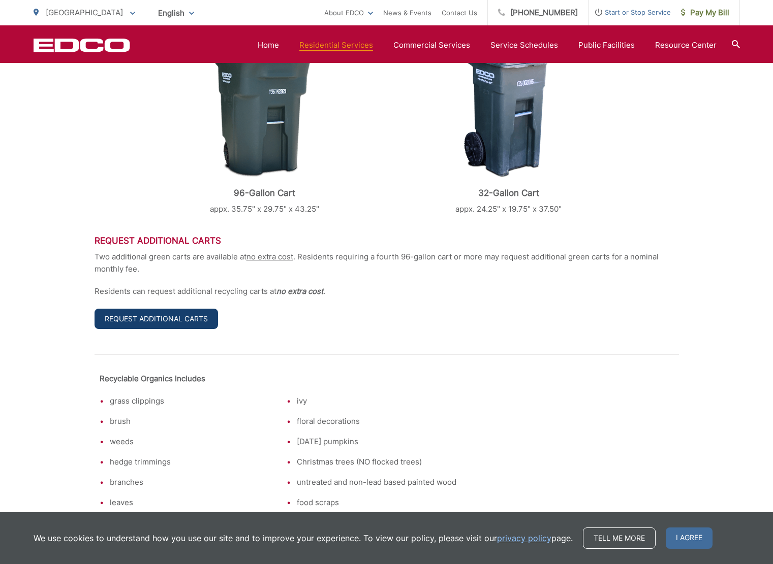  What do you see at coordinates (82, 45) in the screenshot?
I see `a: EDCD logo. Return to the homepage.` at bounding box center [82, 45].